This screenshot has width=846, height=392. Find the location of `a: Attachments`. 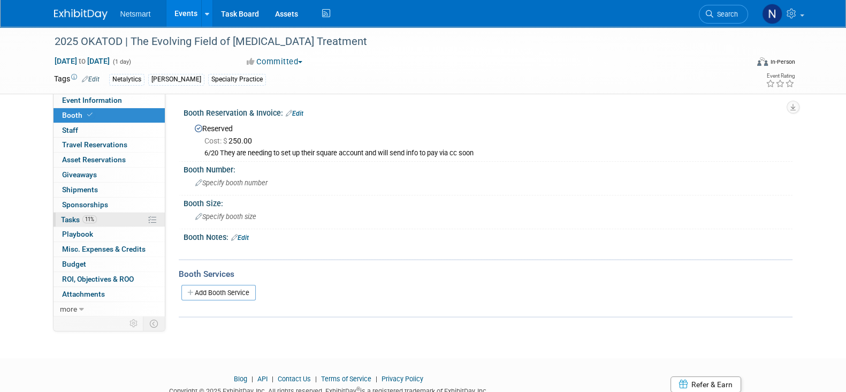

a: Attachments is located at coordinates (109, 294).